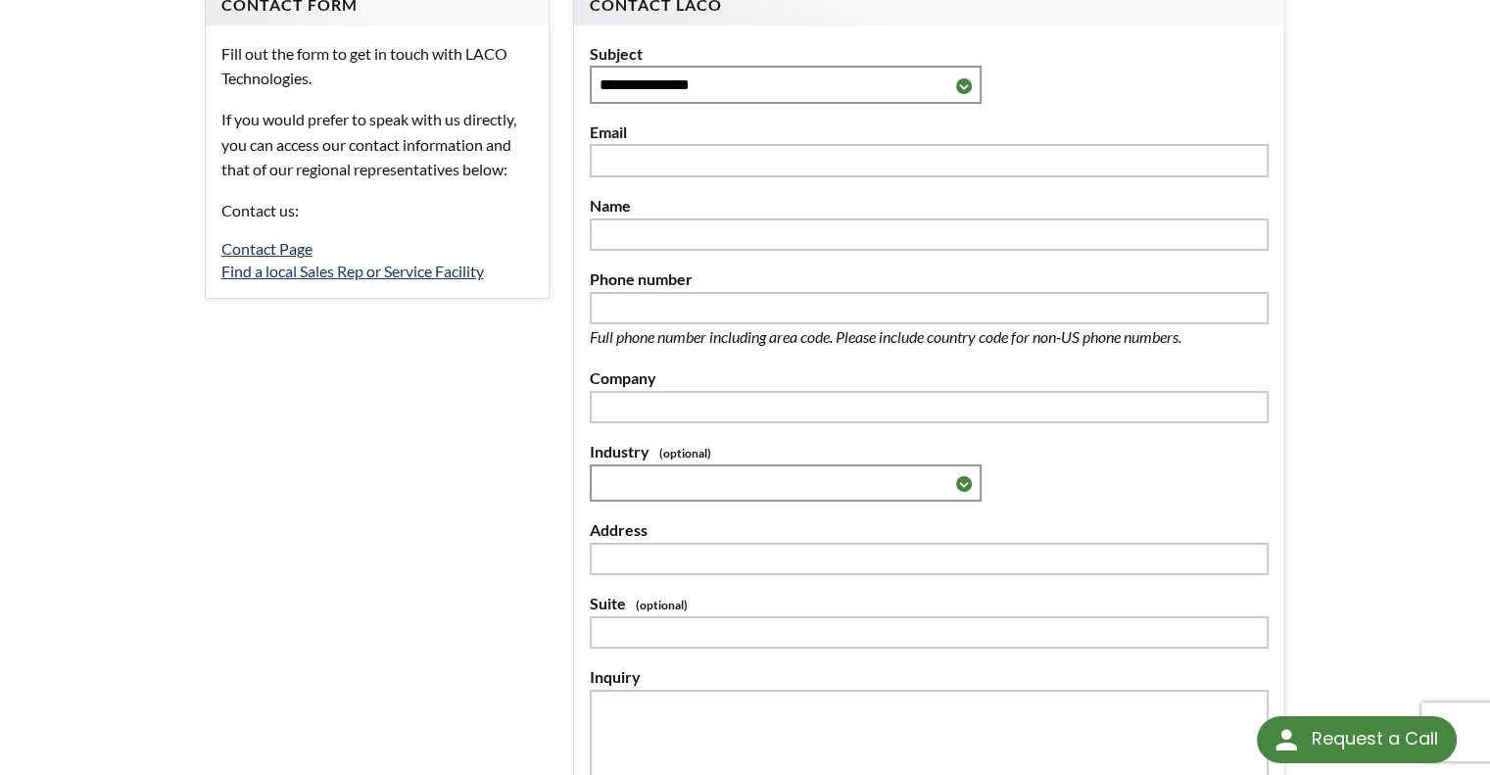 This screenshot has height=775, width=1490. Describe the element at coordinates (377, 211) in the screenshot. I see `p: Contact us:` at that location.